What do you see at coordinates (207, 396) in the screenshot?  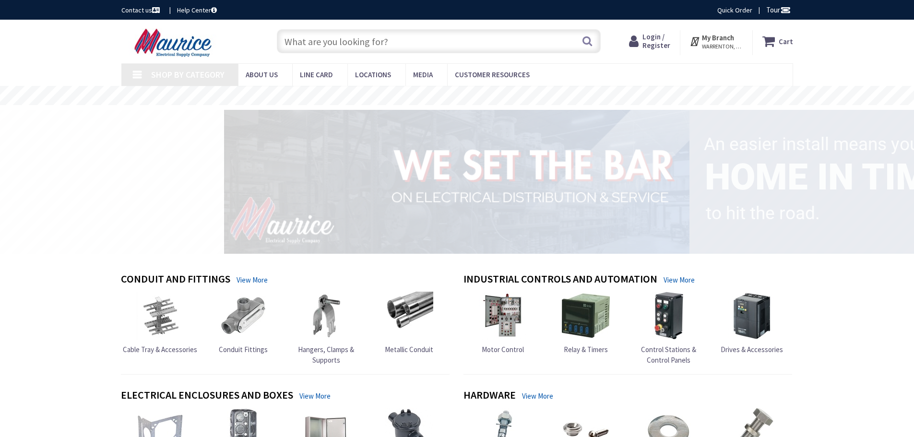 I see `h4: Electrical Enclosures and Boxes` at bounding box center [207, 396].